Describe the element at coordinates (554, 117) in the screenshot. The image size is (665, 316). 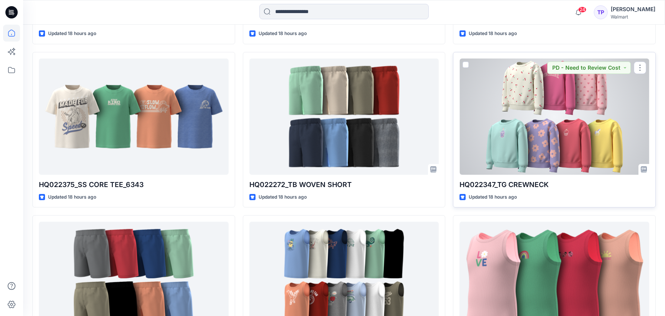
I see `a: HQ022347_TG CREWNECK` at that location.